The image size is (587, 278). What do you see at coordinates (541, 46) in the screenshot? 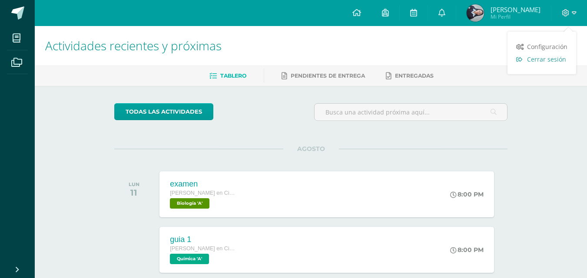
I see `a: Configuración` at bounding box center [541, 46].